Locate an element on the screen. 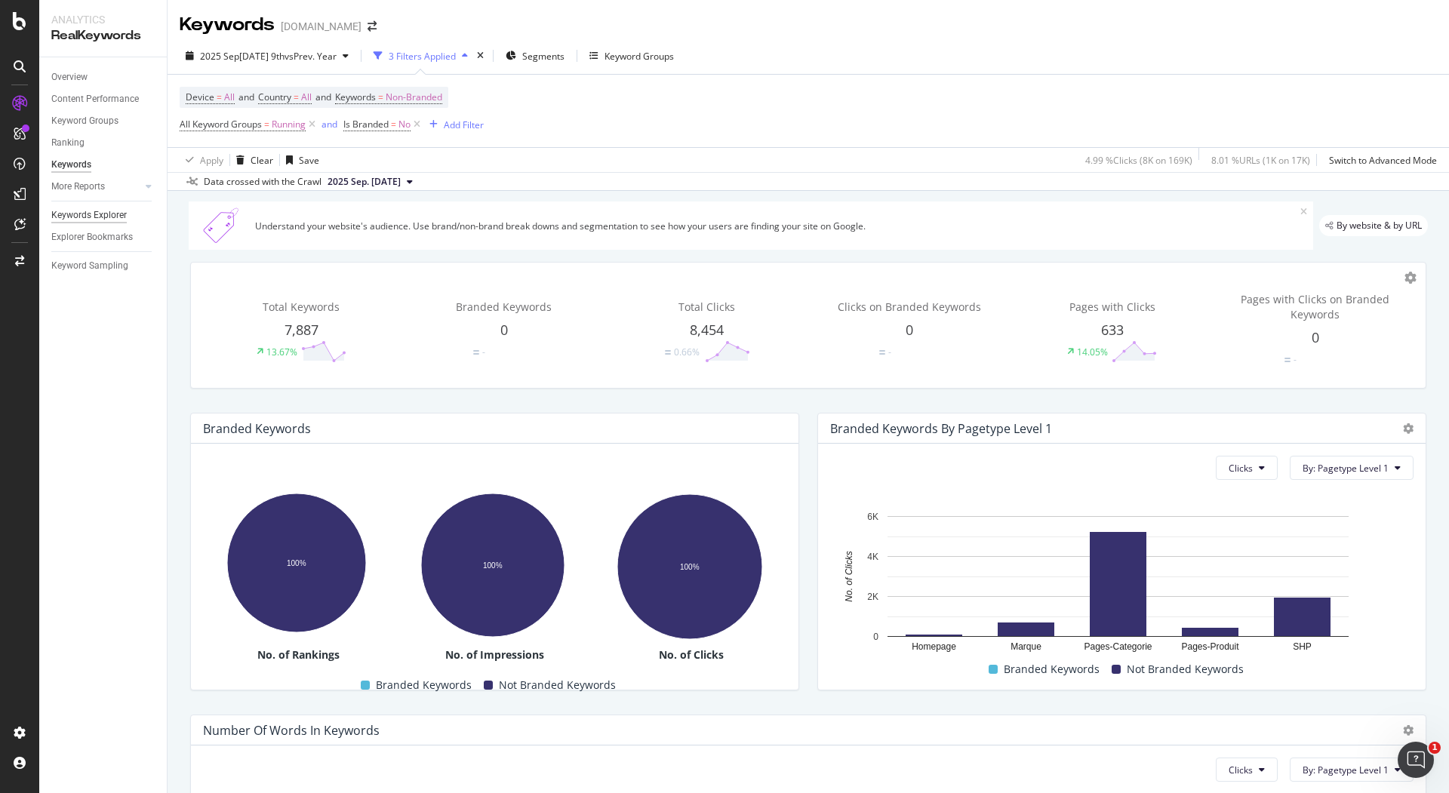  div: No. of Clicks is located at coordinates (691, 655).